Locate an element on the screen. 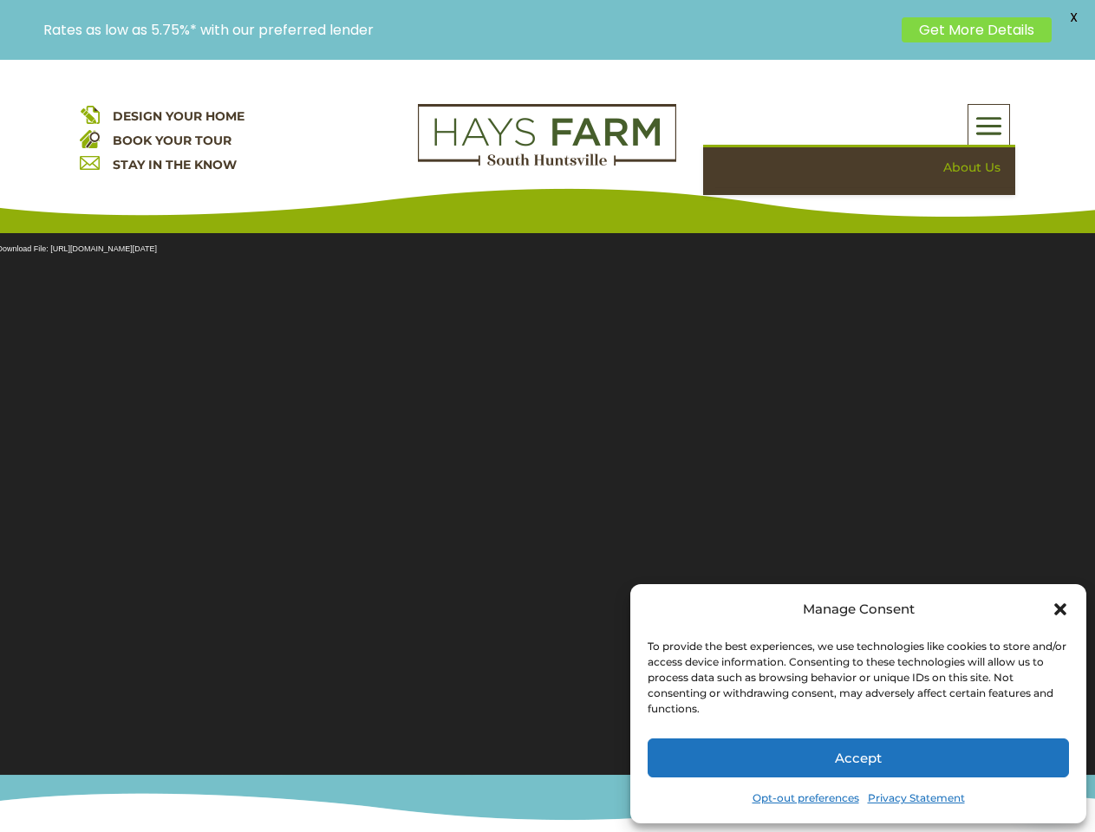  img: book your home tour is located at coordinates (89, 138).